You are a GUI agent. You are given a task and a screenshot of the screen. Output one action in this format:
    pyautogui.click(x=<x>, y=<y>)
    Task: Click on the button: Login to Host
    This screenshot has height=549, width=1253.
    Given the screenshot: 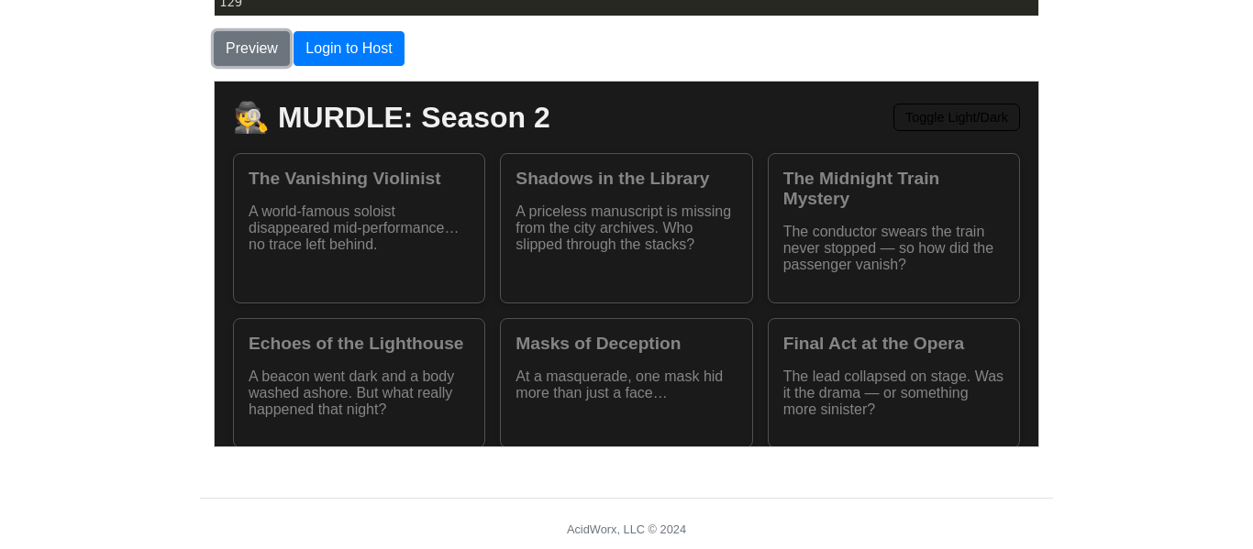 What is the action you would take?
    pyautogui.click(x=348, y=49)
    